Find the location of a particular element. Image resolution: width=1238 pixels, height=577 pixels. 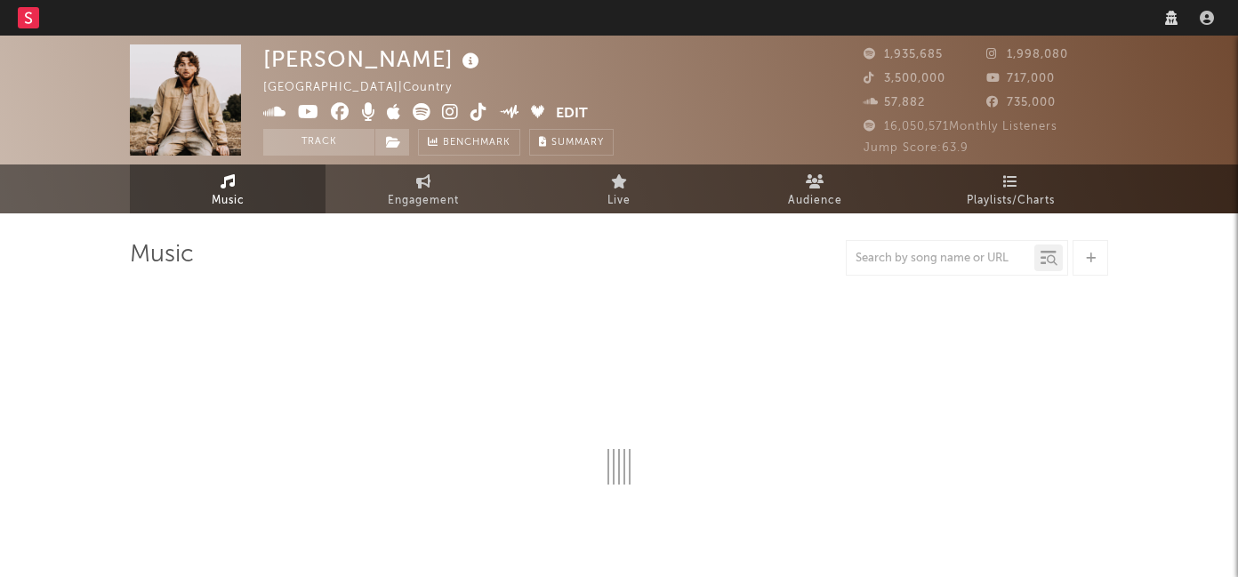

a: Music is located at coordinates (228, 189).